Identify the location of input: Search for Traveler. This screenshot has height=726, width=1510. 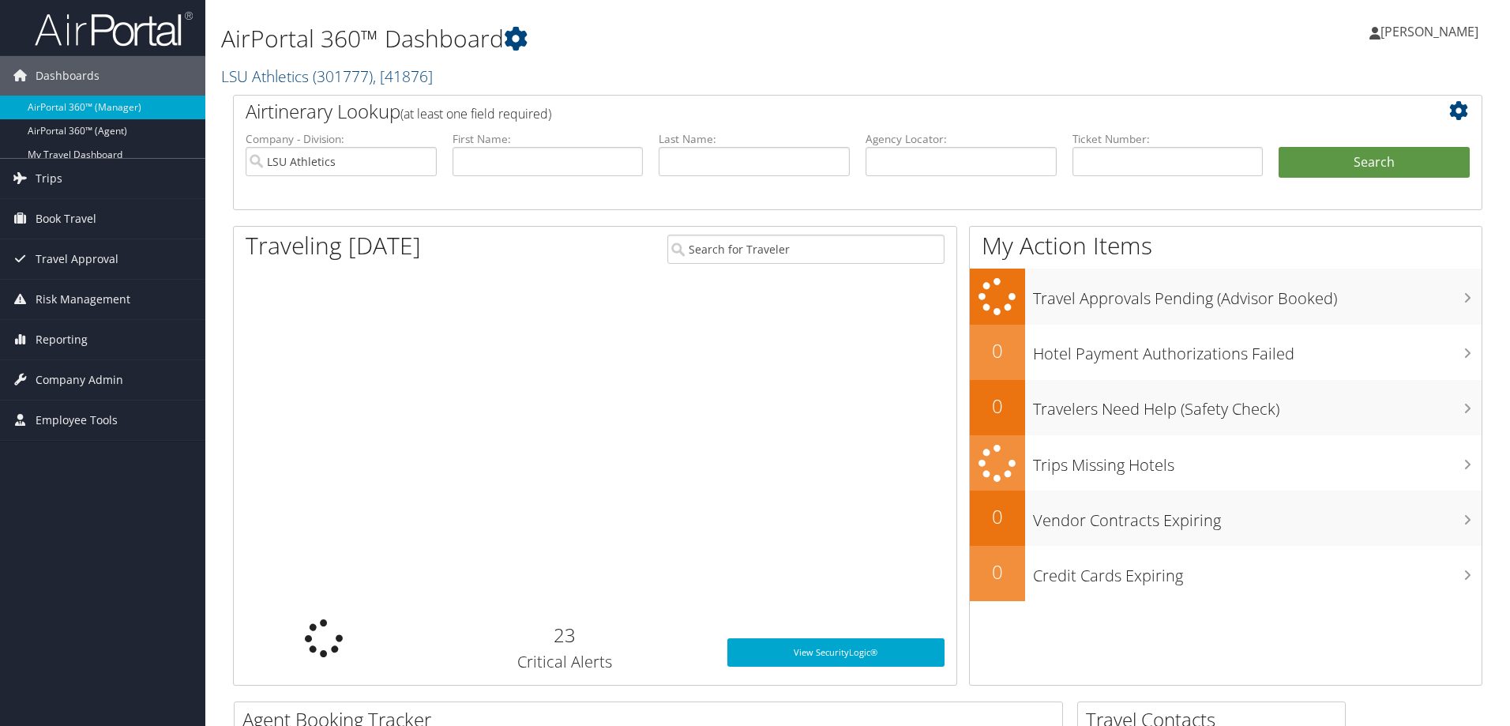
(805, 249).